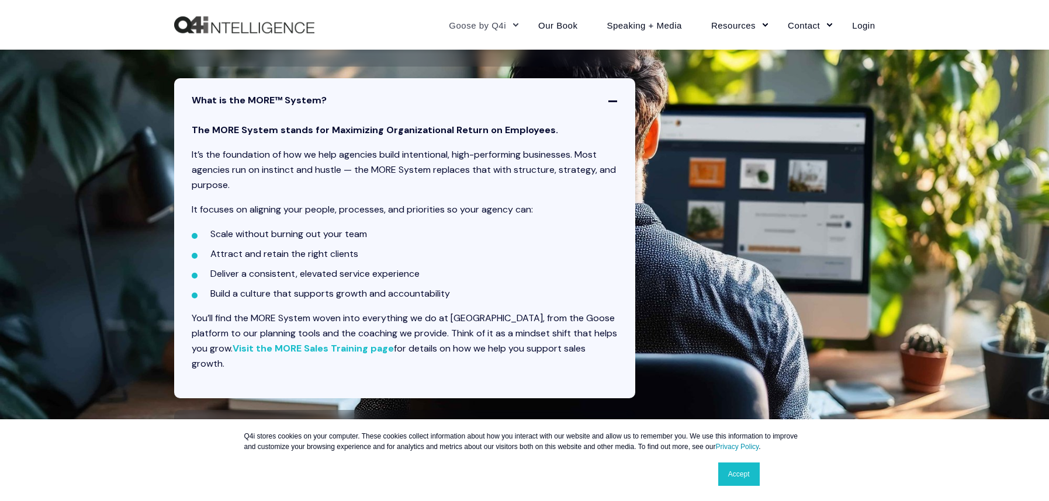  I want to click on img: Q4intelligence, LLC logo, so click(244, 25).